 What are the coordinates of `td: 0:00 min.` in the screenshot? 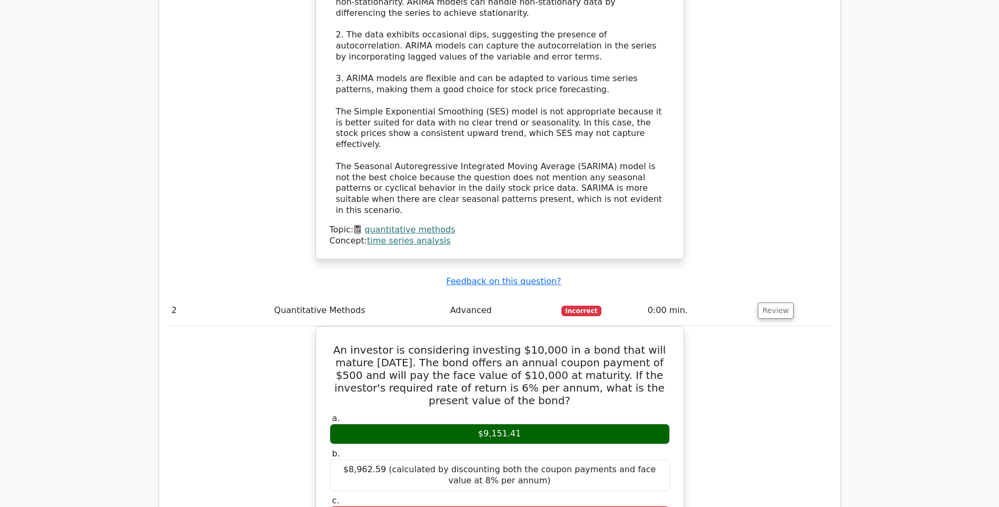 It's located at (699, 310).